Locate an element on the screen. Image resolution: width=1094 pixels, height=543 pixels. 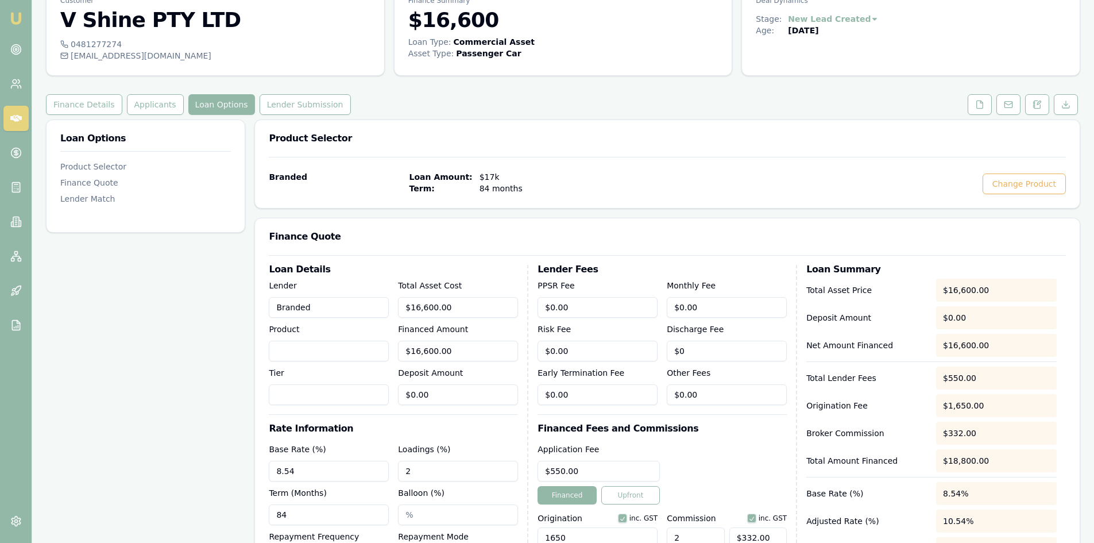
div: $18,800.00 is located at coordinates (996, 460).